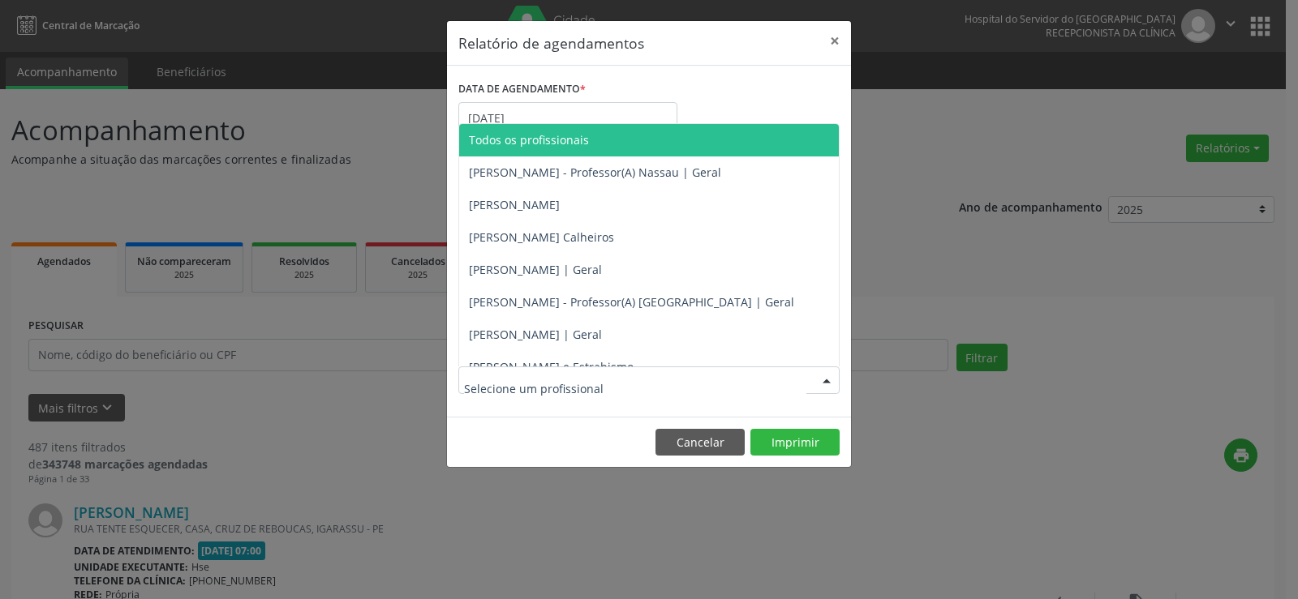  I want to click on button: Cancelar, so click(700, 443).